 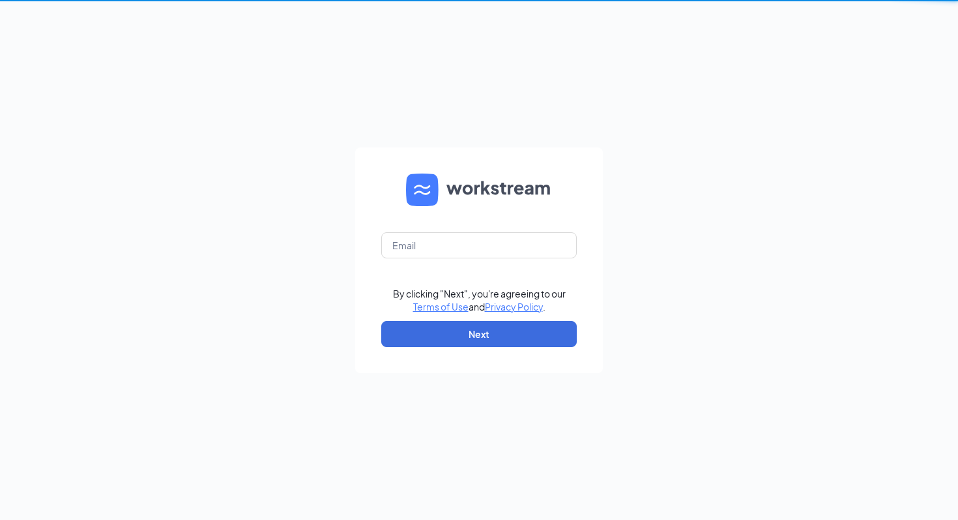 What do you see at coordinates (479, 300) in the screenshot?
I see `div: By clicking "Next", you're agreeing to our and .` at bounding box center [479, 300].